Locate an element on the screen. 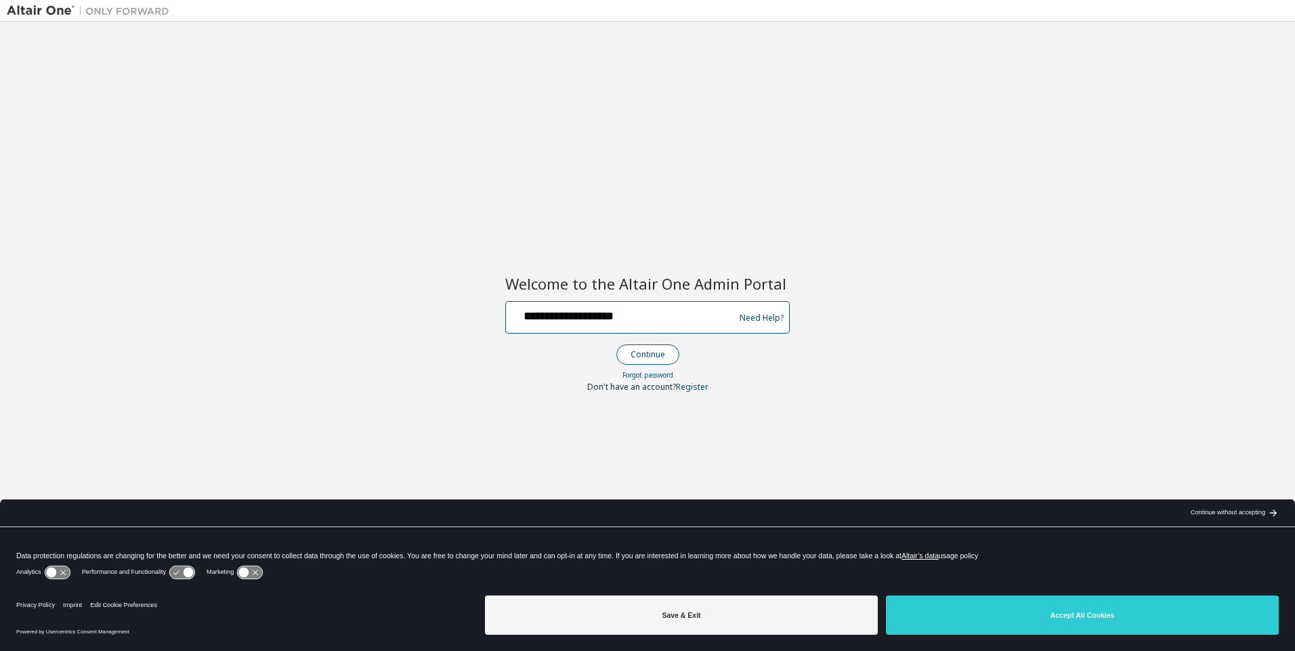 This screenshot has height=651, width=1295. a: Register is located at coordinates (692, 387).